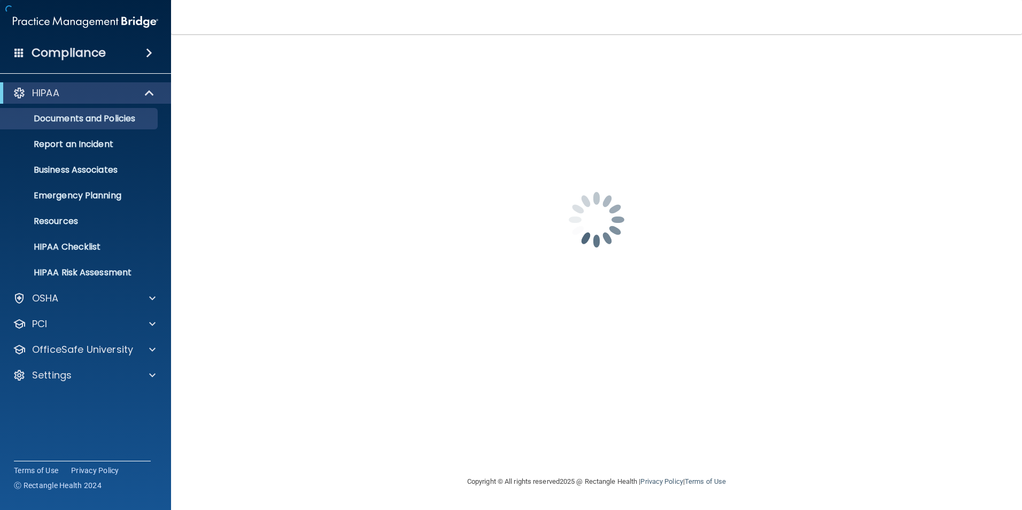  What do you see at coordinates (40, 324) in the screenshot?
I see `p: PCI` at bounding box center [40, 324].